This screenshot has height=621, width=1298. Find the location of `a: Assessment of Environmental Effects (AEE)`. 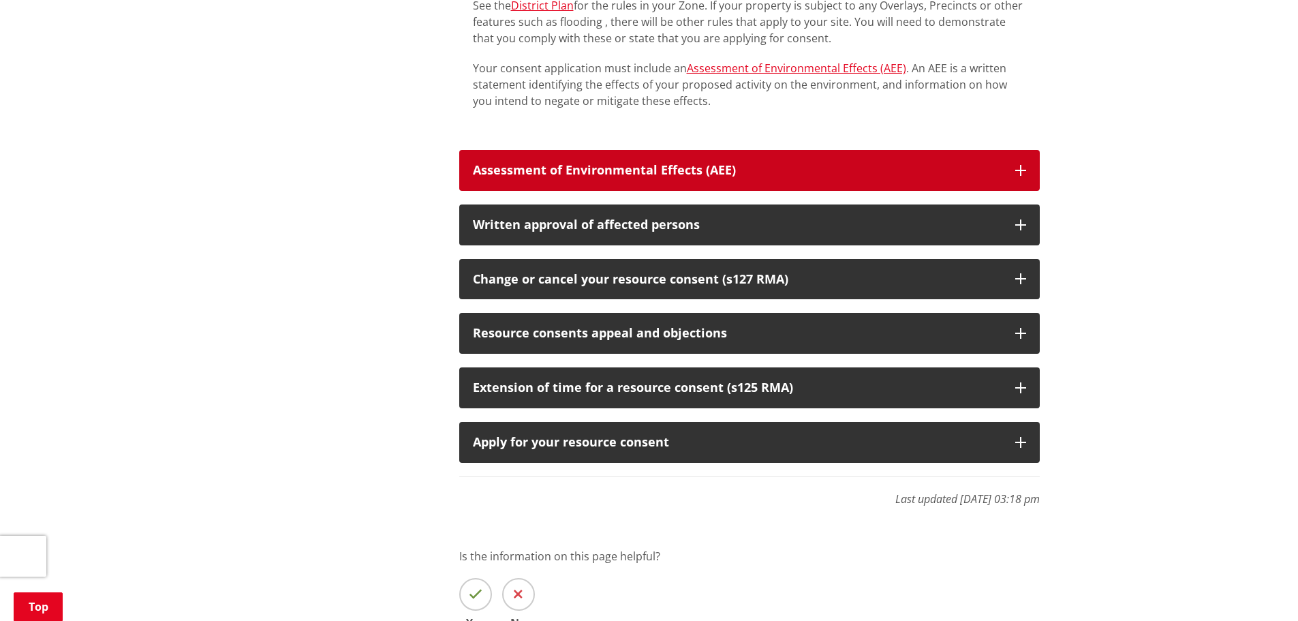

a: Assessment of Environmental Effects (AEE) is located at coordinates (797, 68).